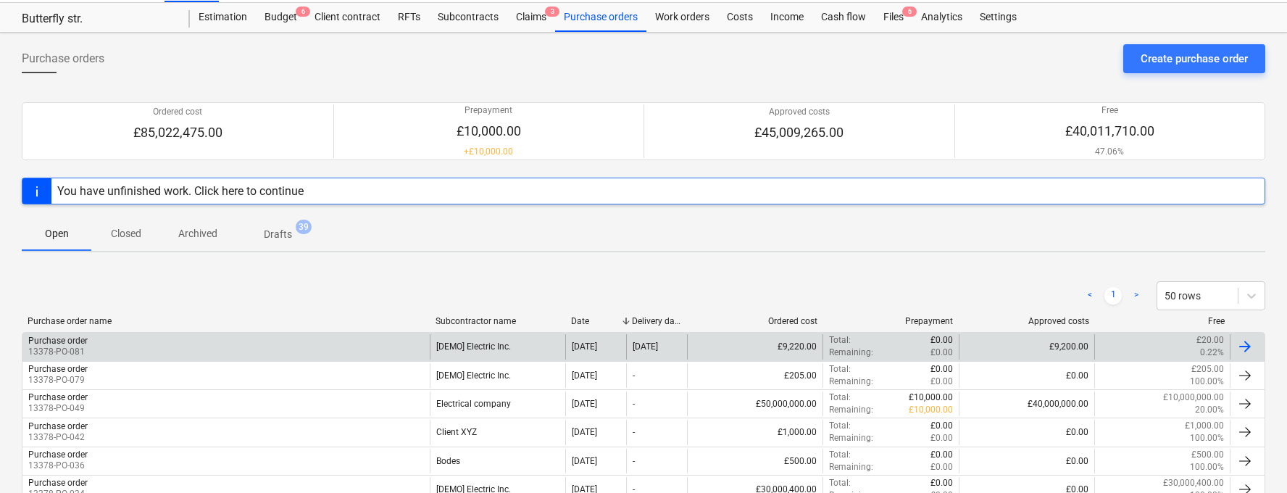 The image size is (1287, 493). What do you see at coordinates (1211, 352) in the screenshot?
I see `p: 0.22%` at bounding box center [1211, 352].